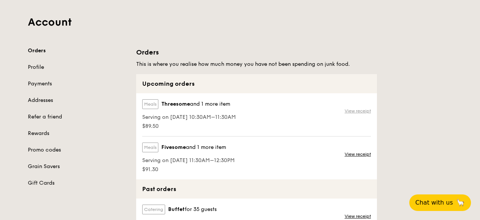 The width and height of the screenshot is (480, 220). I want to click on a: Grain Savers, so click(78, 167).